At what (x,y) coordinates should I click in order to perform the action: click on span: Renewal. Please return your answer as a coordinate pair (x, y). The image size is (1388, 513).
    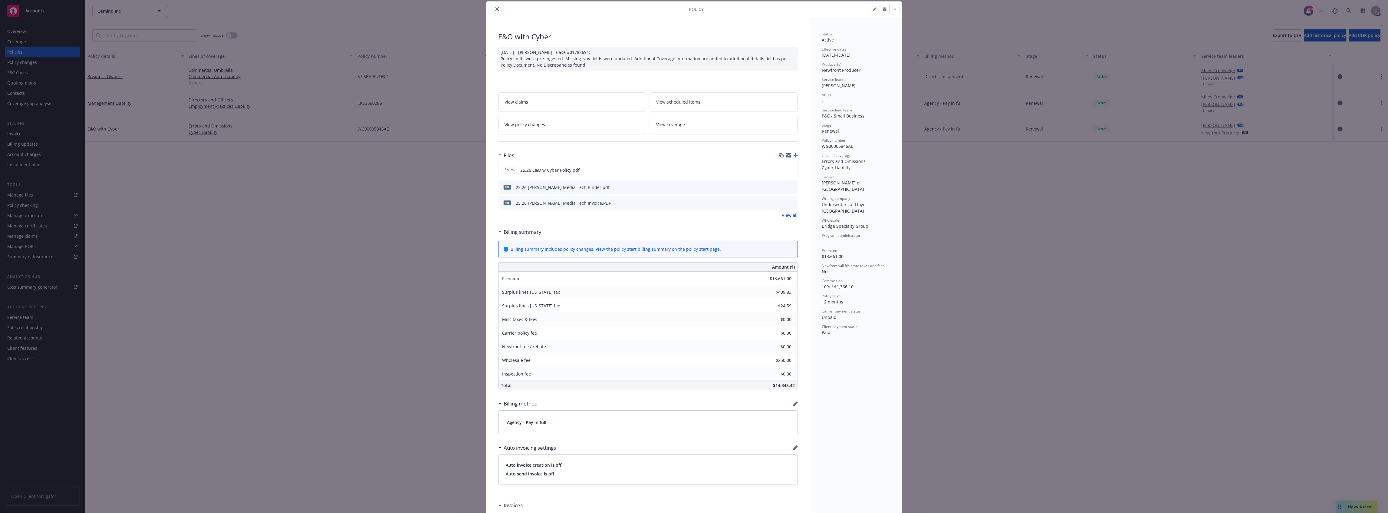
    Looking at the image, I should click on (830, 131).